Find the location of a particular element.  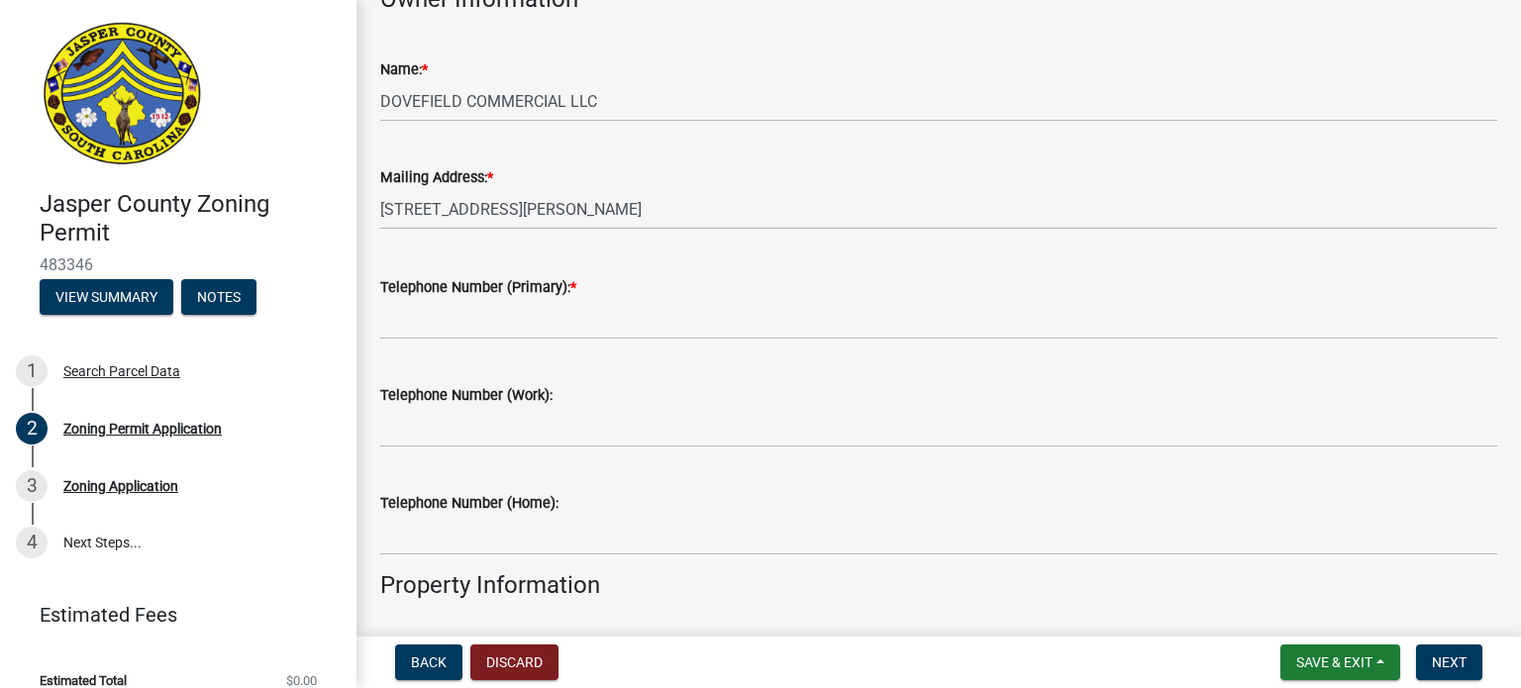

h4: Jasper County Zoning Permit is located at coordinates (190, 219).